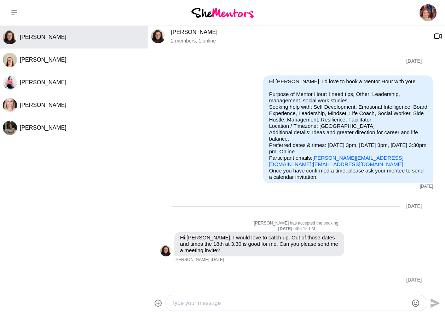 This screenshot has width=445, height=312. Describe the element at coordinates (416, 303) in the screenshot. I see `button: Emoji picker` at that location.